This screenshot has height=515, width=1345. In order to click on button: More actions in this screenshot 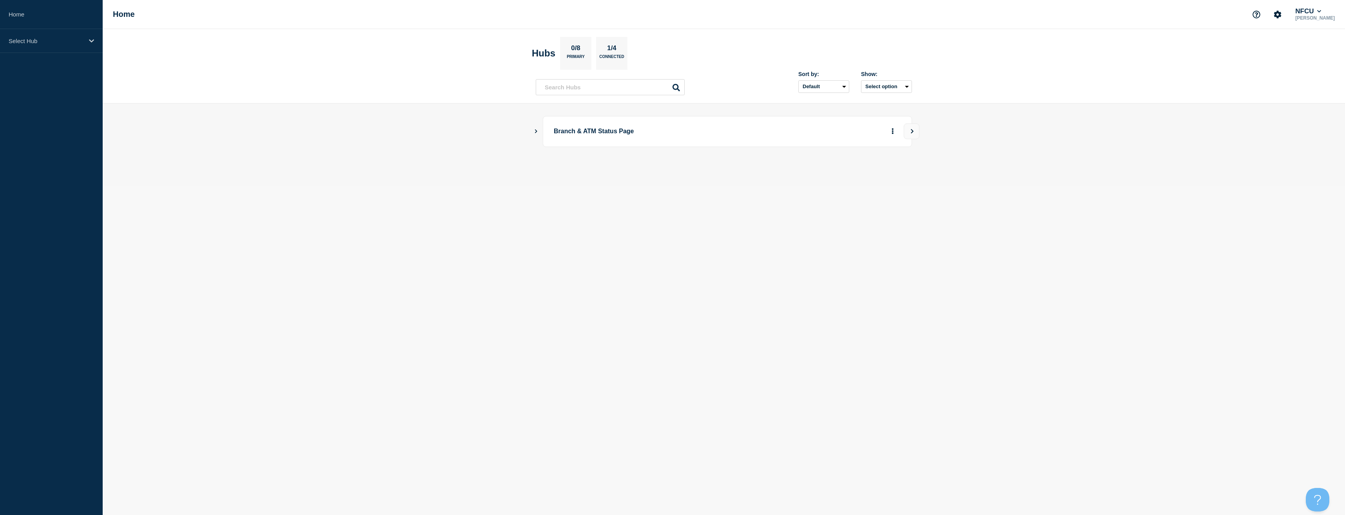, I will do `click(893, 131)`.